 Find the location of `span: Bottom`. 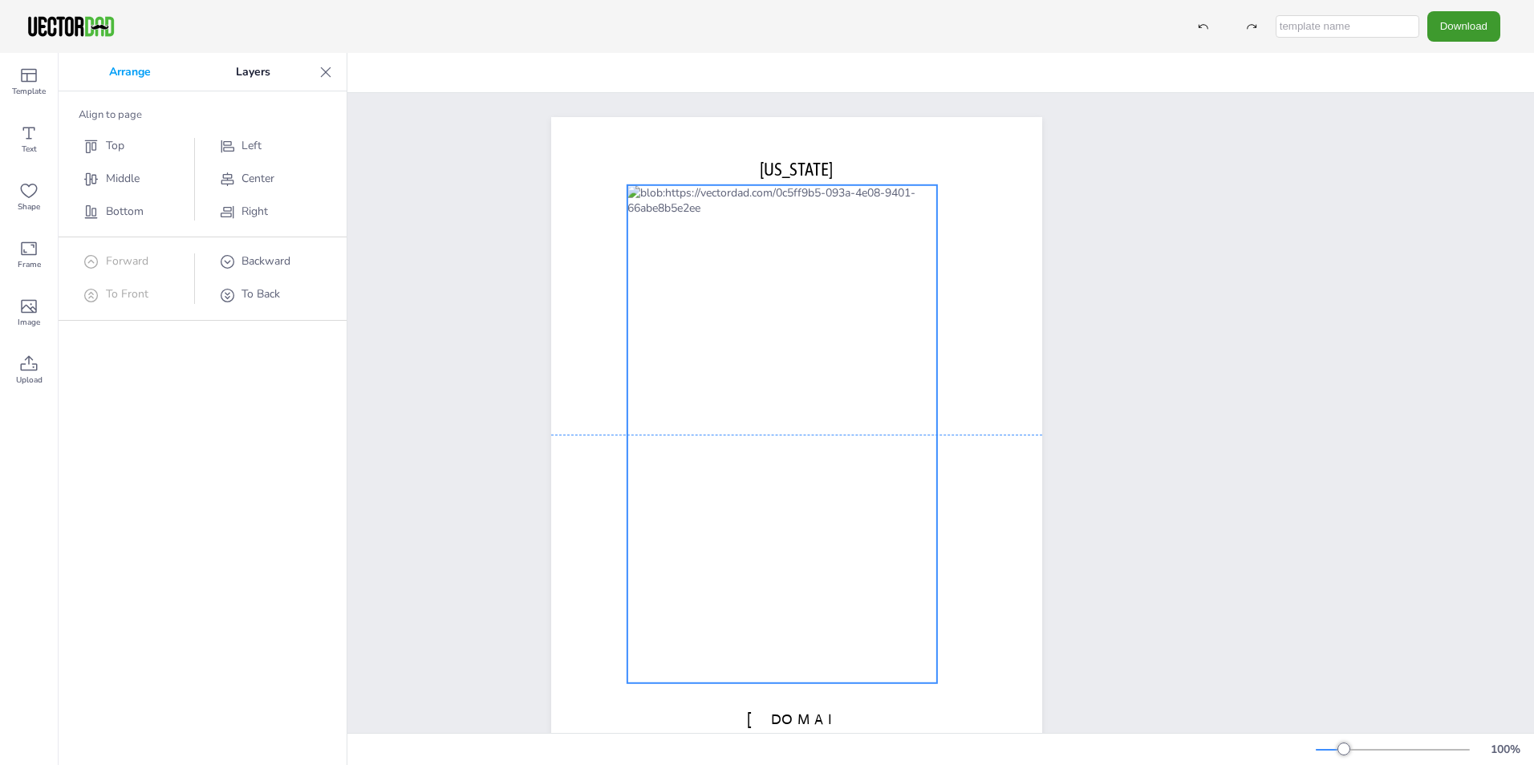

span: Bottom is located at coordinates (124, 211).